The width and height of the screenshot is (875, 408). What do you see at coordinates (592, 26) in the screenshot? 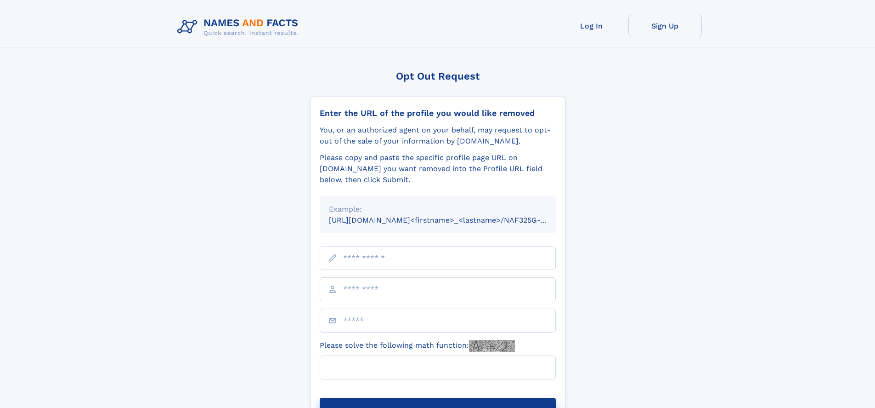
I see `a: Log In` at bounding box center [592, 26].